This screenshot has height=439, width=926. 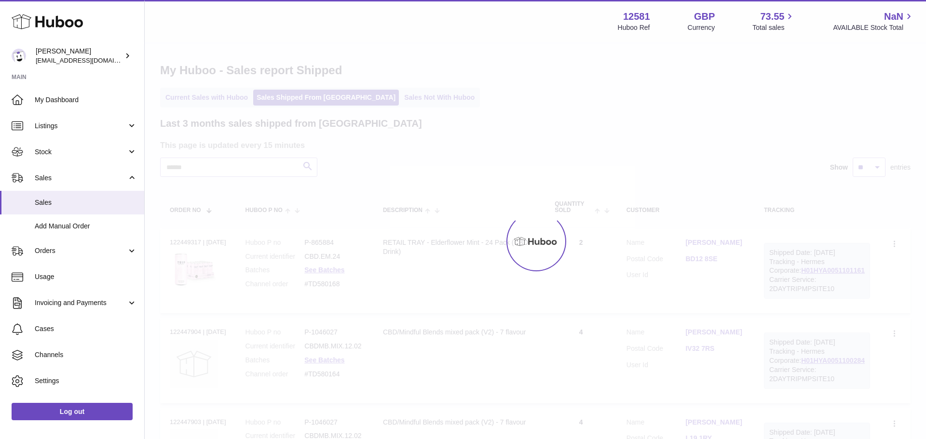 I want to click on span: AVAILABLE Stock Total, so click(x=873, y=27).